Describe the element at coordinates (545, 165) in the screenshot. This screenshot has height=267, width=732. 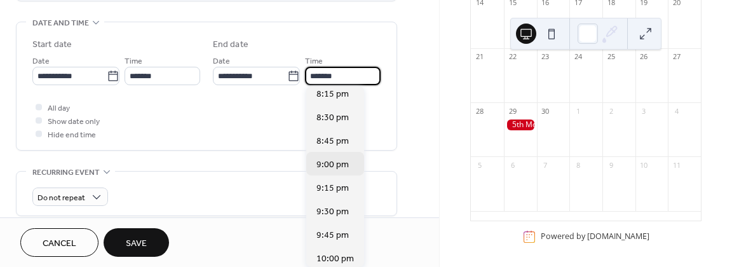
I see `div: 7` at that location.